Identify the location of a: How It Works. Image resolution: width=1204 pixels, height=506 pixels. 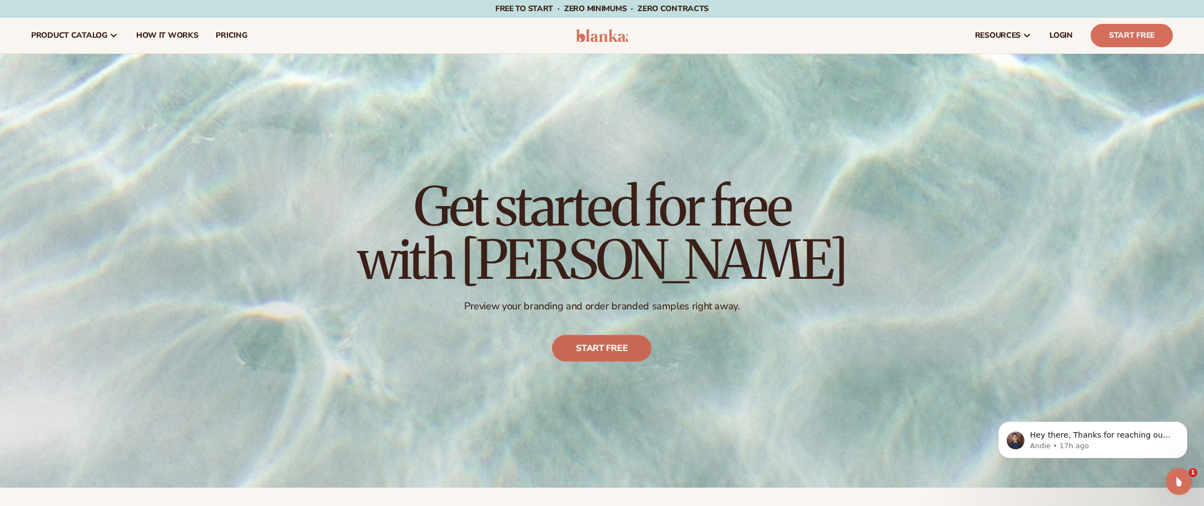
(167, 36).